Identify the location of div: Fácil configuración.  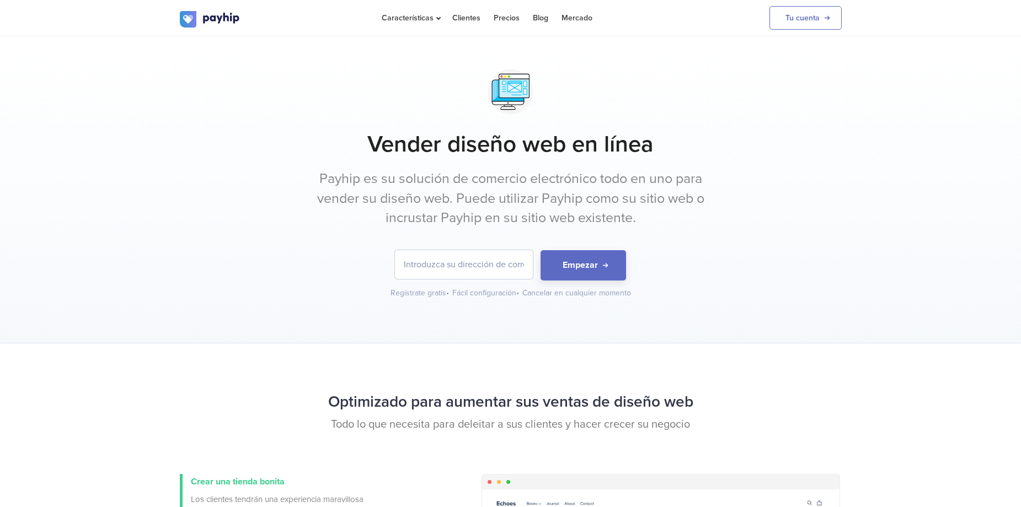
(486, 293).